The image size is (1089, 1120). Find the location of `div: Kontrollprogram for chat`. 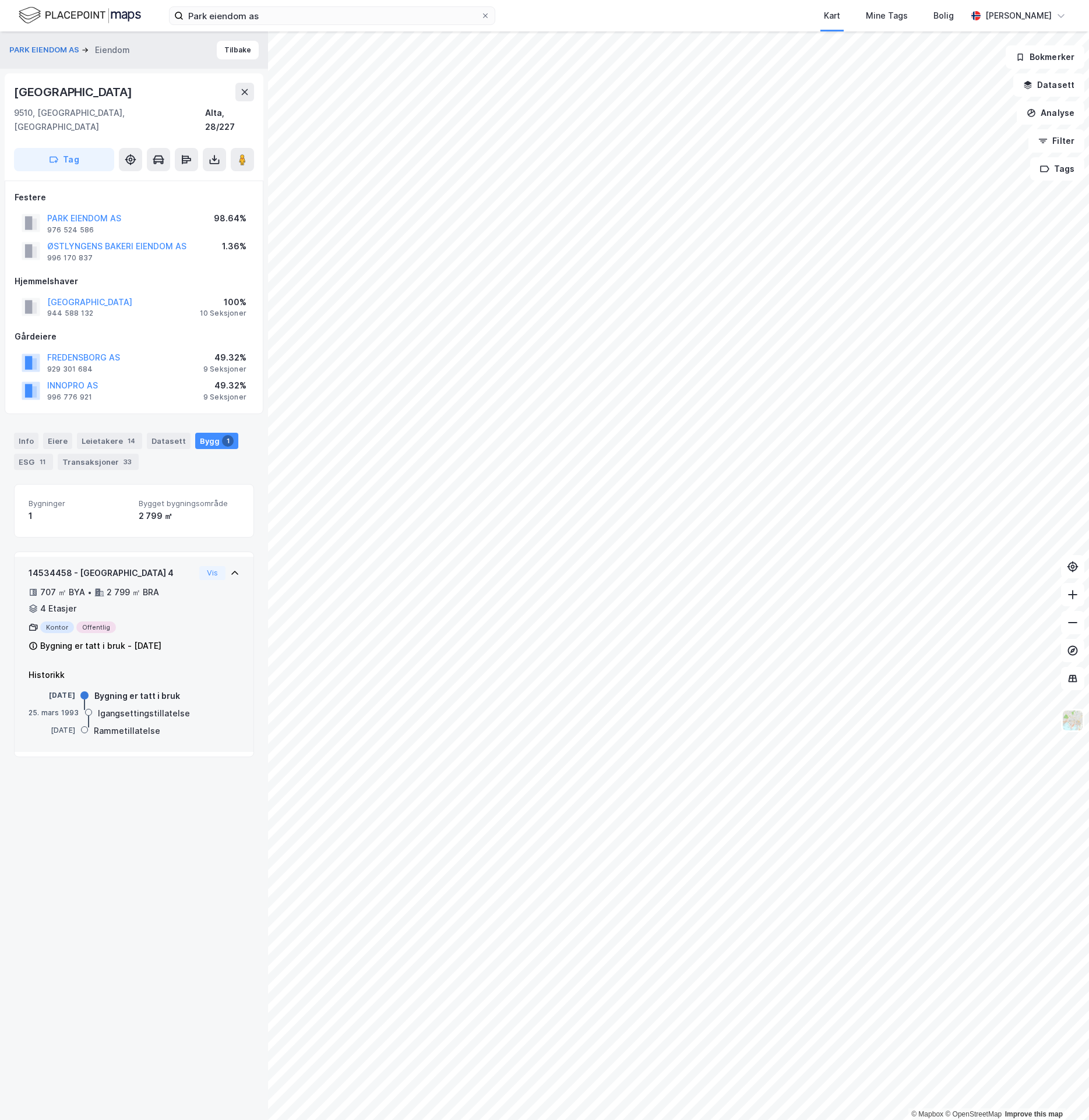

div: Kontrollprogram for chat is located at coordinates (1060, 1092).